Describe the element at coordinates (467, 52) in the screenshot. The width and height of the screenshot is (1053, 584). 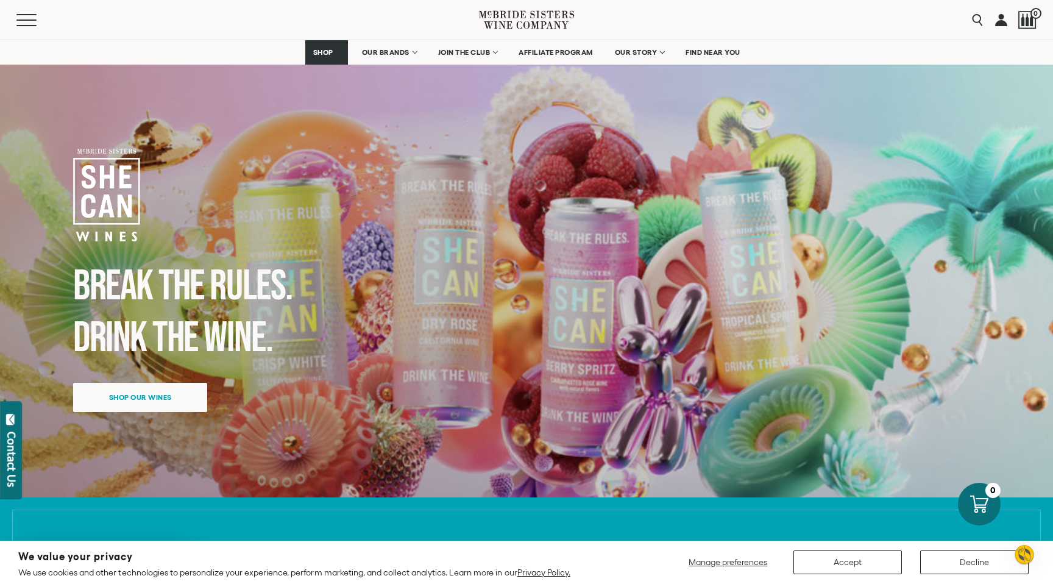
I see `a: JOIN THE CLUB` at that location.